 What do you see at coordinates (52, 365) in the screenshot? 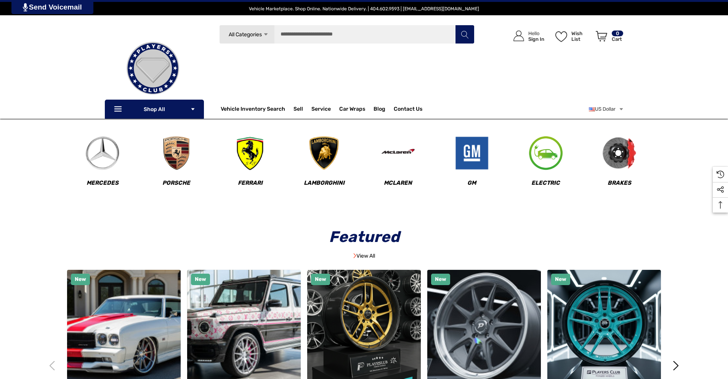
I see `button: Go to slide 3 of 3` at bounding box center [52, 365].